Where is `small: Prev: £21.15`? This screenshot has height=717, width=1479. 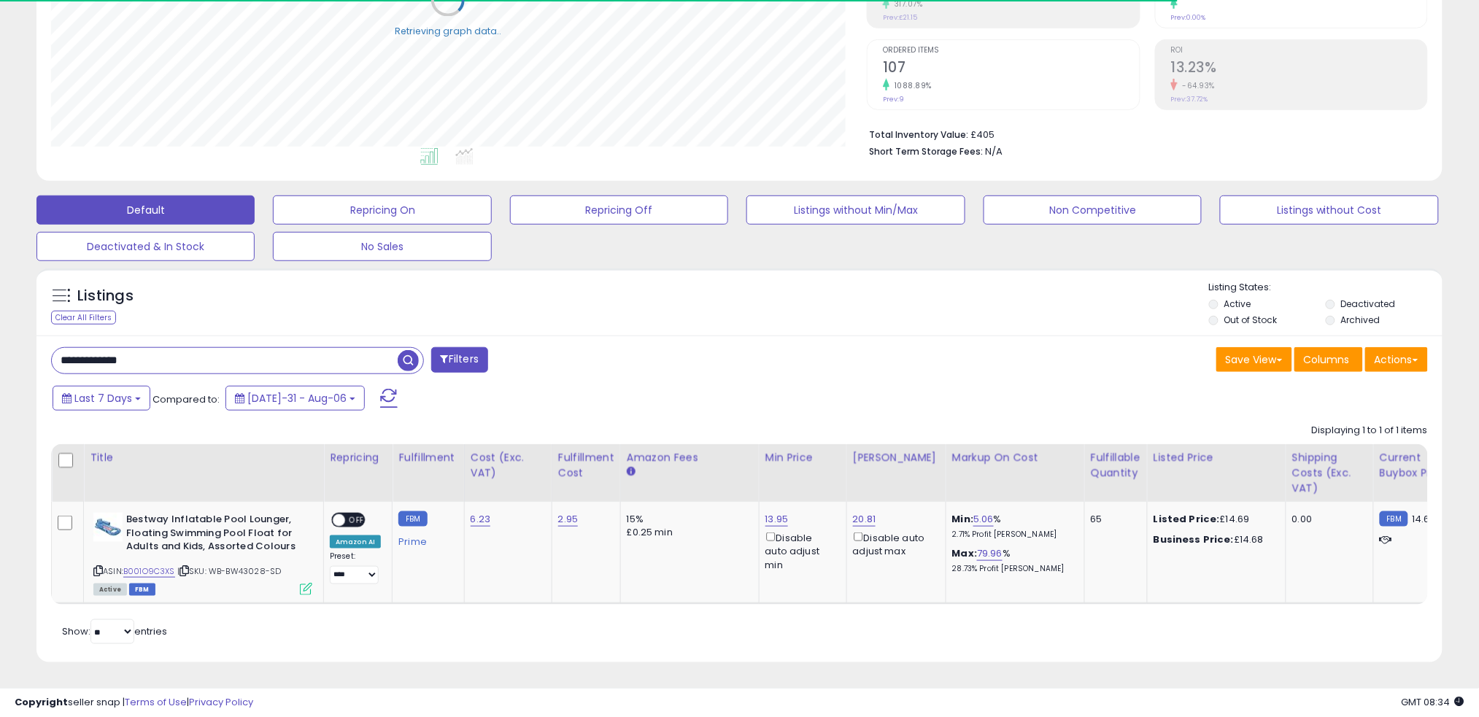 small: Prev: £21.15 is located at coordinates (900, 18).